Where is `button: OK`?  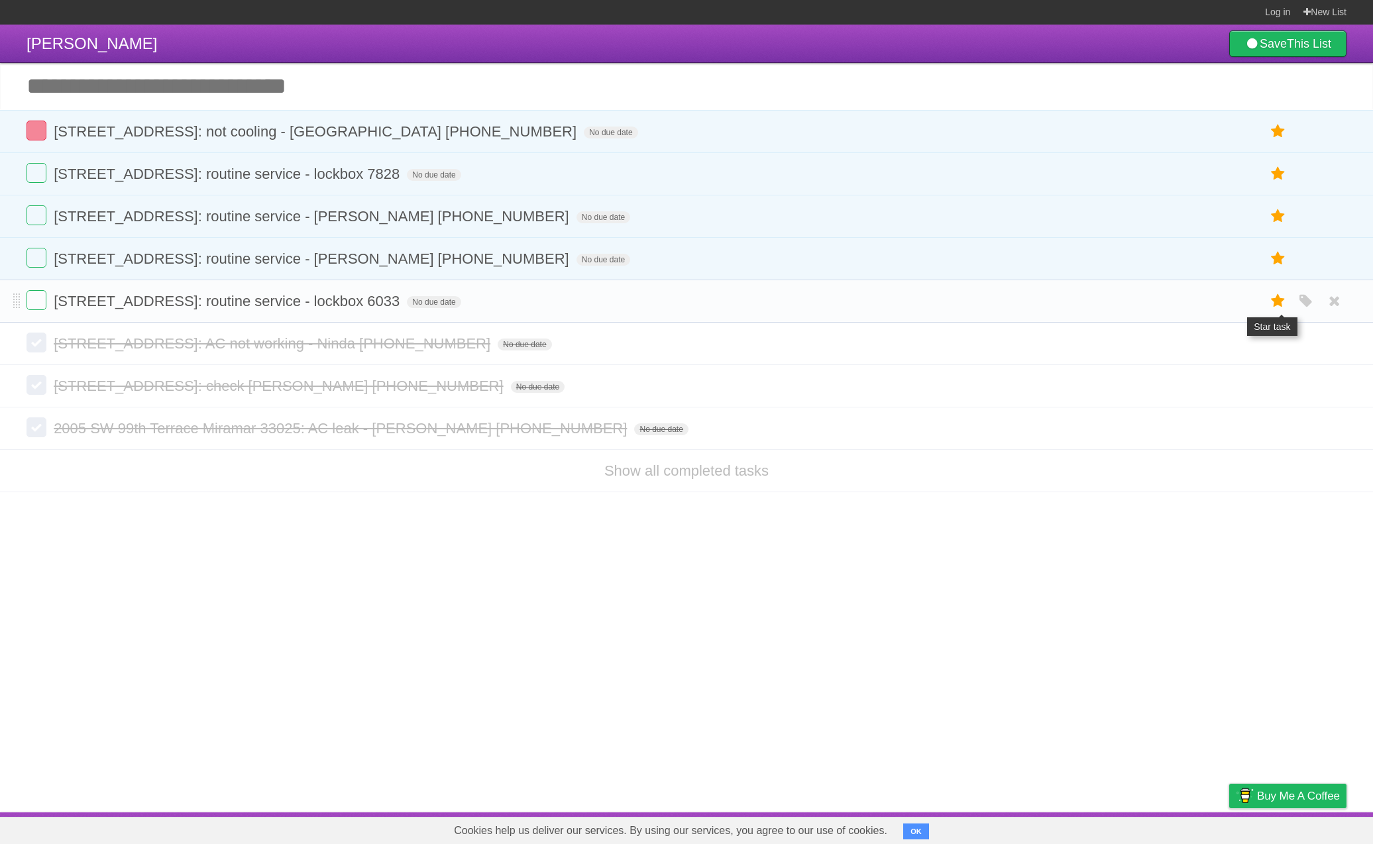
button: OK is located at coordinates (915, 831).